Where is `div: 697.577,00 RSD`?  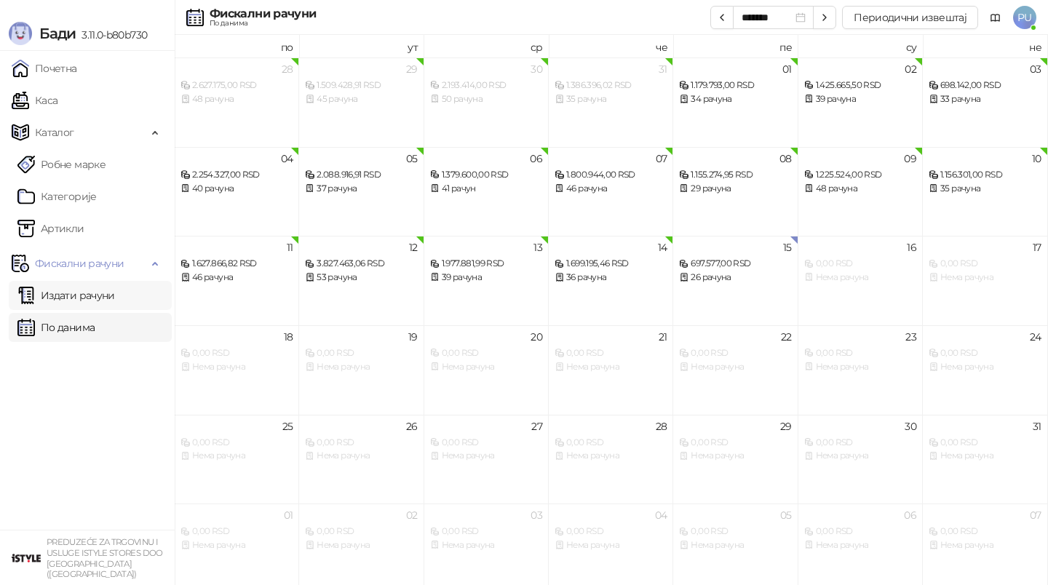
div: 697.577,00 RSD is located at coordinates (735, 264).